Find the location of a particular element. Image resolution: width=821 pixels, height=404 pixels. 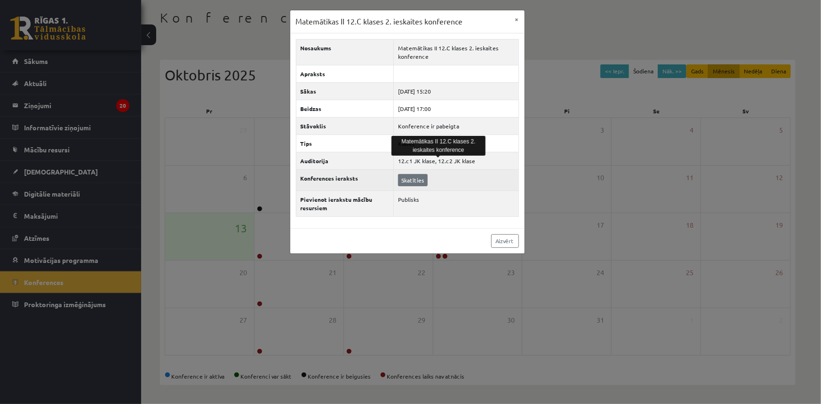

th: Auditorija is located at coordinates (345, 160).